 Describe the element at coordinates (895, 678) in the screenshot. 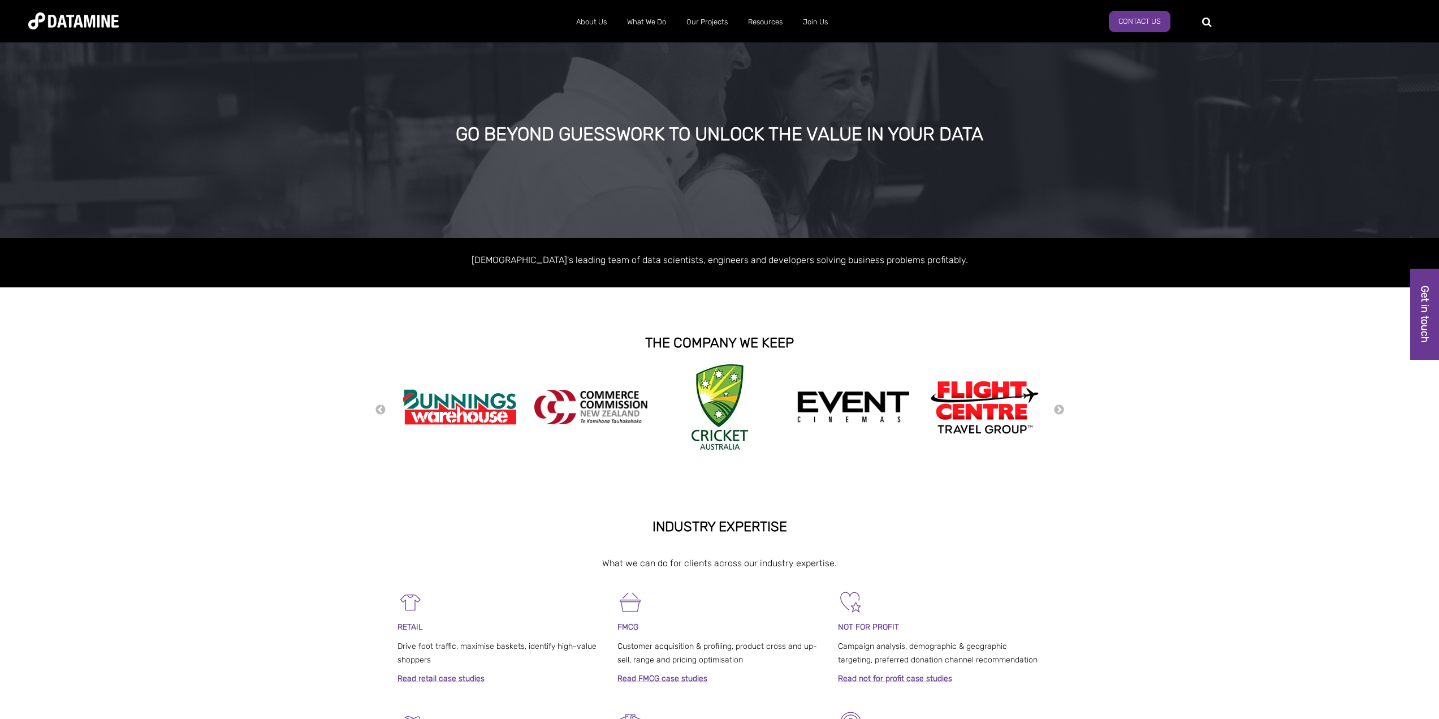

I see `a: Read not for profit case studies` at that location.